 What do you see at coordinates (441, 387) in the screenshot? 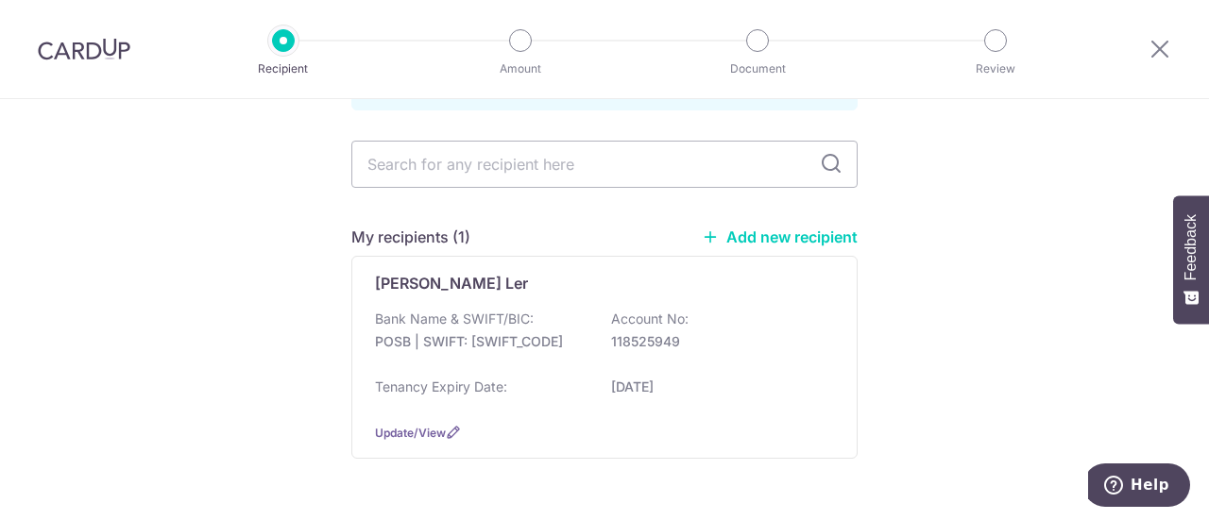
I see `p: Tenancy Expiry Date:` at bounding box center [441, 387].